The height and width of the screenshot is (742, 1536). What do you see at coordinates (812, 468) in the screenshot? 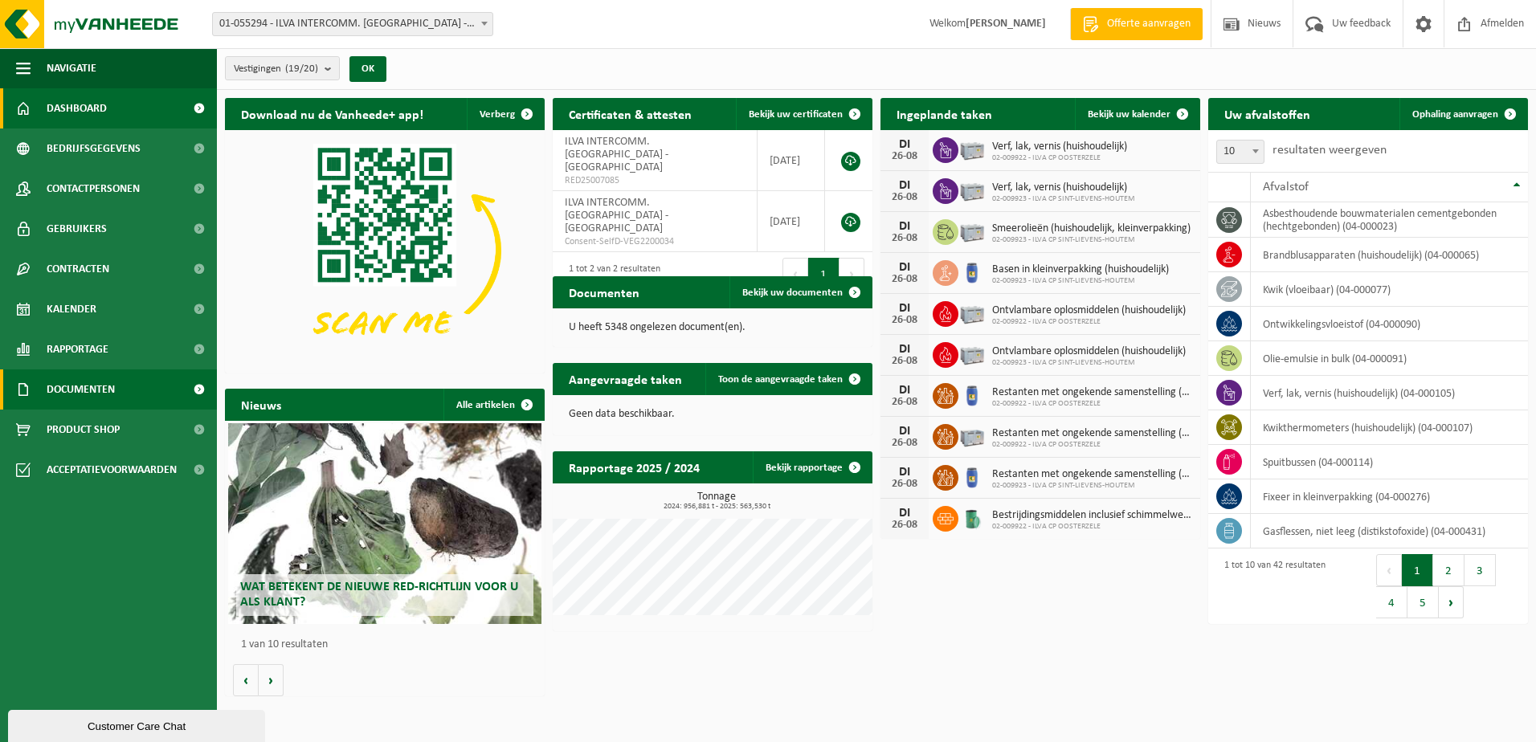
I see `a: Bekijk rapportage` at bounding box center [812, 468].